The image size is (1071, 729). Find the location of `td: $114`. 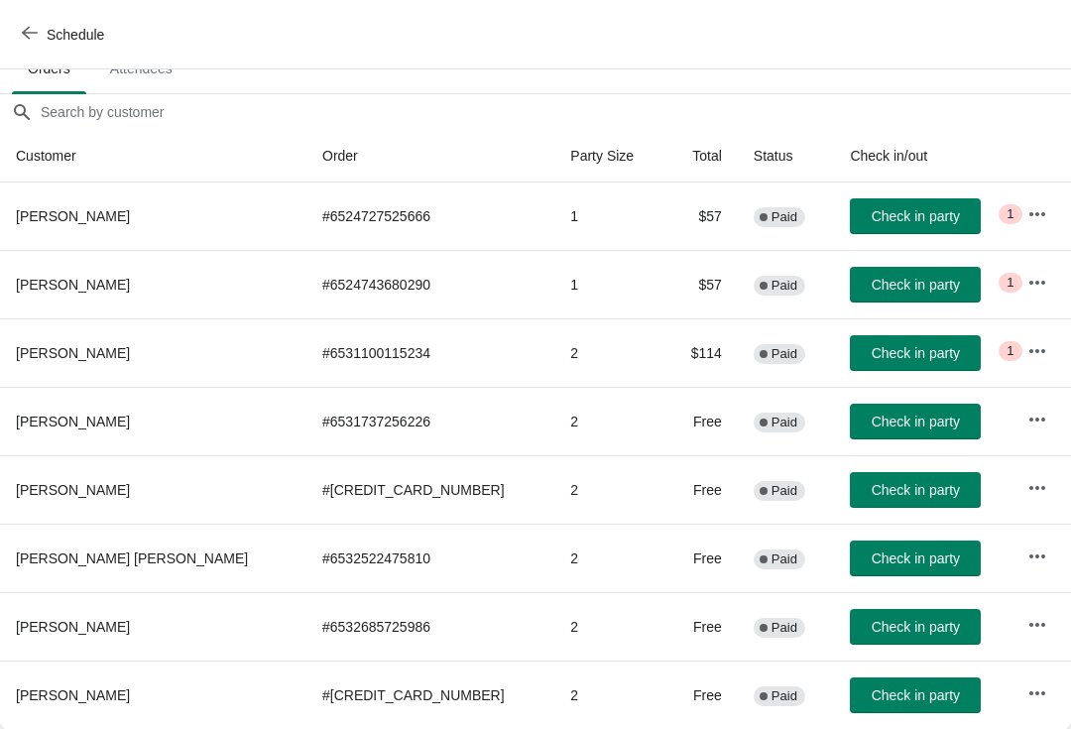

td: $114 is located at coordinates (701, 352).